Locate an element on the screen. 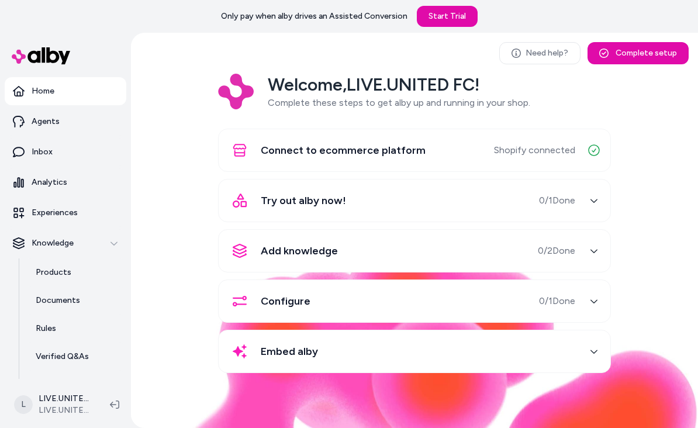 This screenshot has width=698, height=428. p: Experiences is located at coordinates (54, 213).